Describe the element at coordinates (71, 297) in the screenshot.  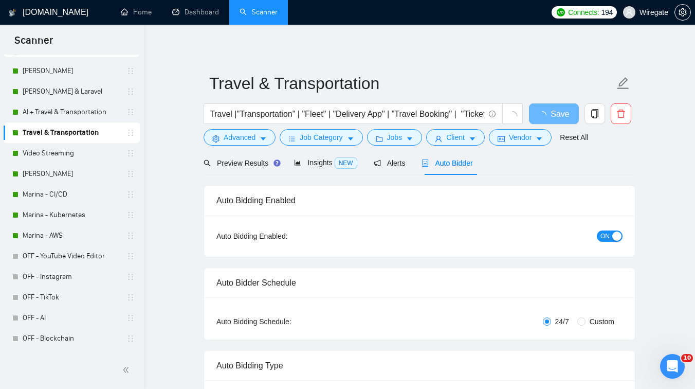
I see `a: OFF - TikTok` at that location.